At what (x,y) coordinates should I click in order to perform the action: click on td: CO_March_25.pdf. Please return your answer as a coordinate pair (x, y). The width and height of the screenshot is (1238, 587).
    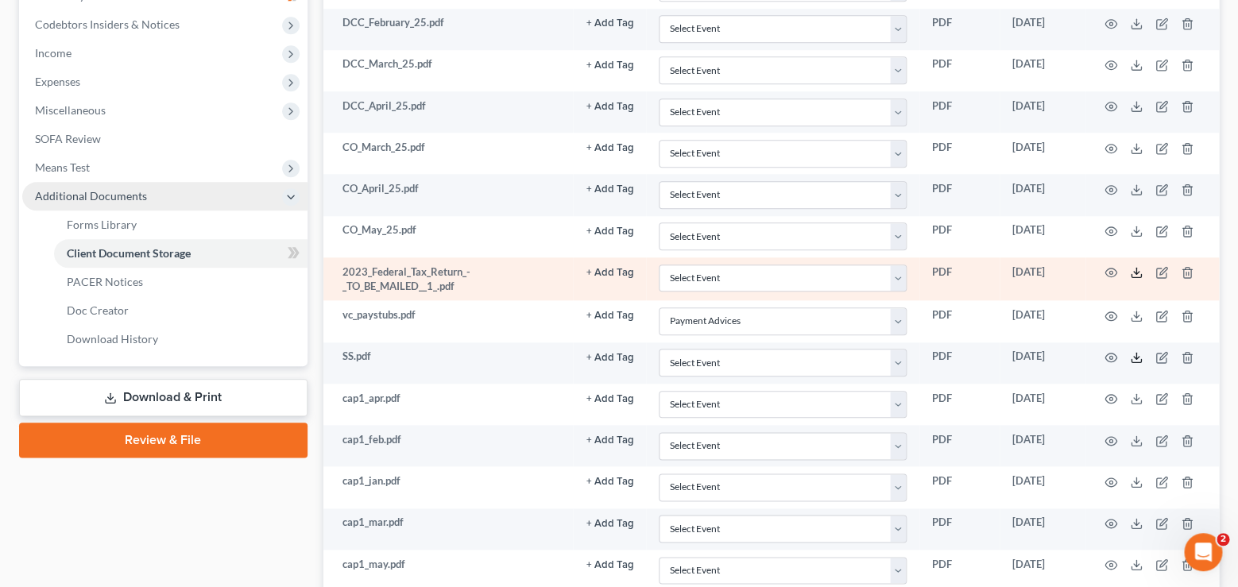
    Looking at the image, I should click on (448, 153).